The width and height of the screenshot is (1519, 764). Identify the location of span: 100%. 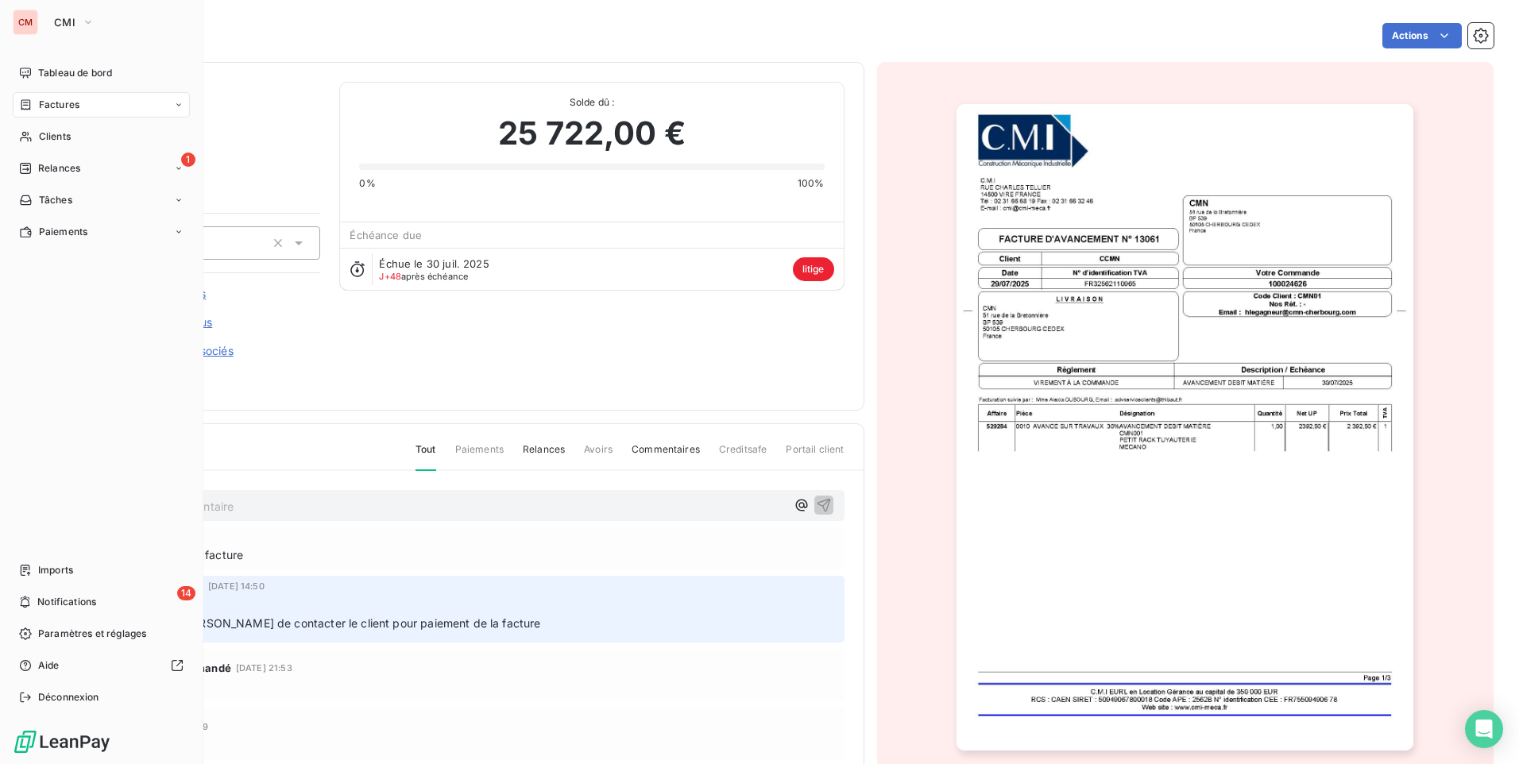
(811, 184).